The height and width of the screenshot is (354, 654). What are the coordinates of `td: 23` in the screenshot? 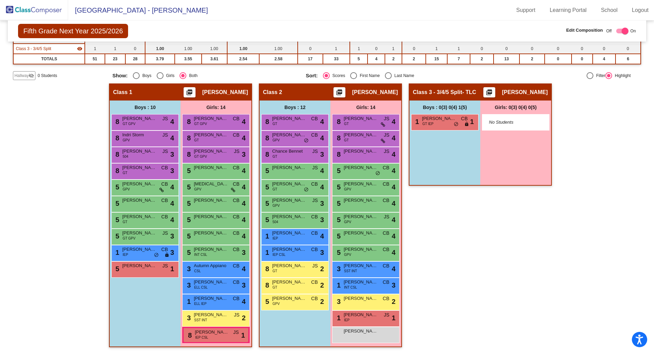 It's located at (115, 59).